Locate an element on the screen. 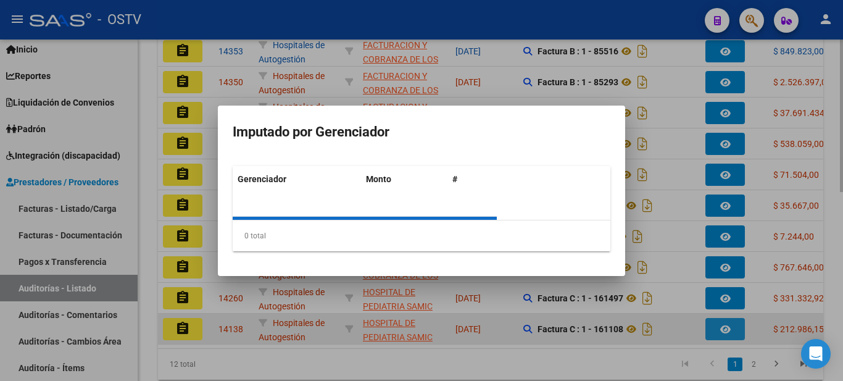  span: Monto is located at coordinates (378, 179).